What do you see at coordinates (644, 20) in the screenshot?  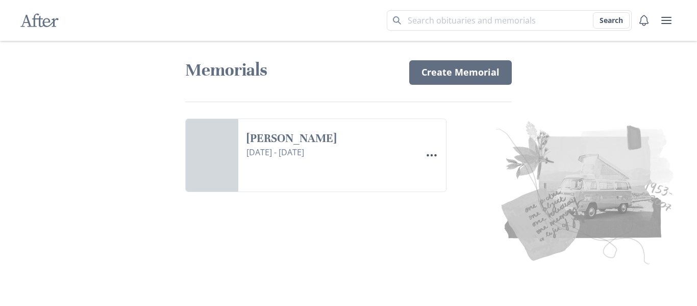 I see `button: Notifications` at bounding box center [644, 20].